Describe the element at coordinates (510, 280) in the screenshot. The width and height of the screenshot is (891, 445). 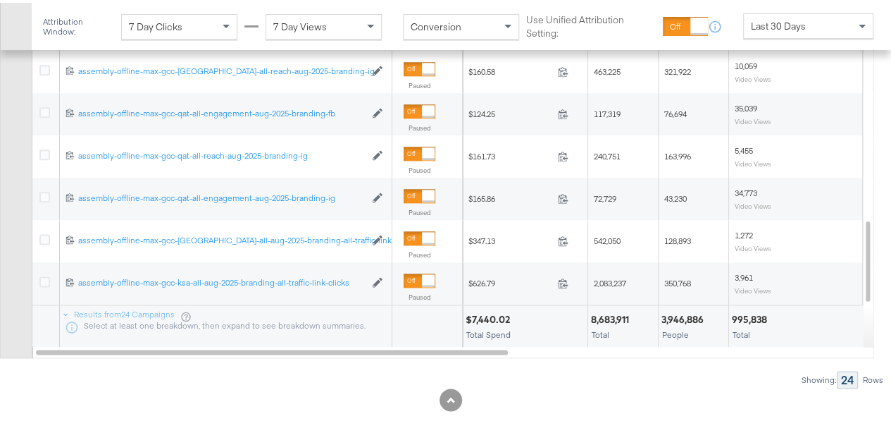
I see `span: $626.79` at that location.